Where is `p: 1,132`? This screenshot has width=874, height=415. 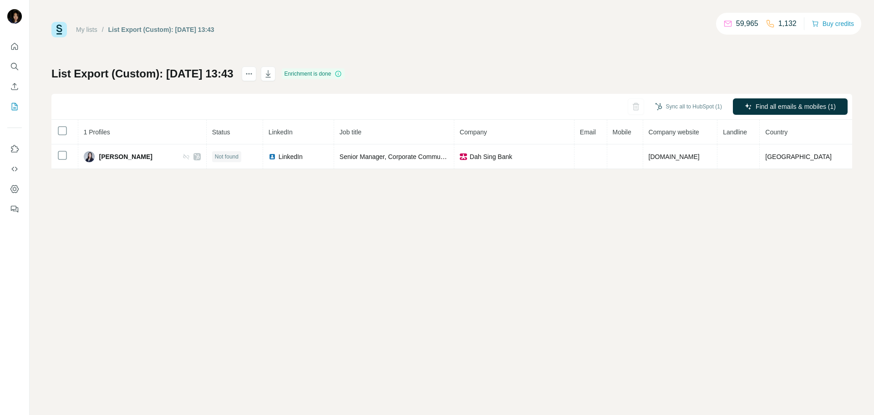 p: 1,132 is located at coordinates (788, 24).